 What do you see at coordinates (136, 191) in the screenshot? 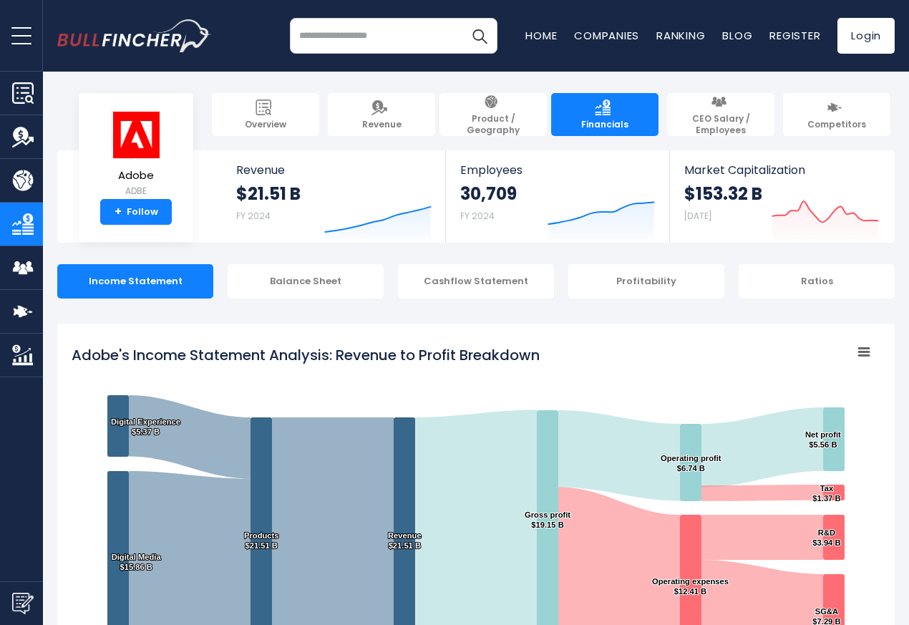
I see `small: ADBE` at bounding box center [136, 191].